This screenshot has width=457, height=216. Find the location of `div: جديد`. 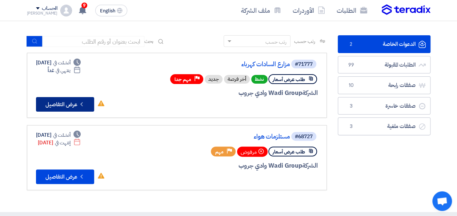

div: جديد is located at coordinates (213, 79).